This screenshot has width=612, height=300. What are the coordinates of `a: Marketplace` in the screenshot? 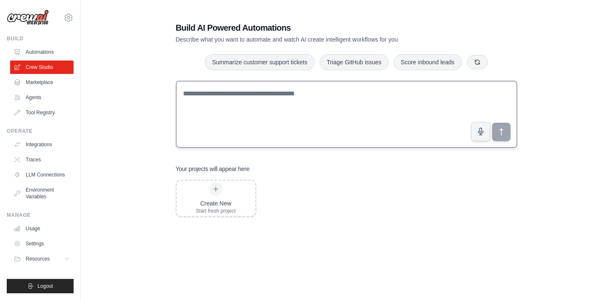 It's located at (42, 82).